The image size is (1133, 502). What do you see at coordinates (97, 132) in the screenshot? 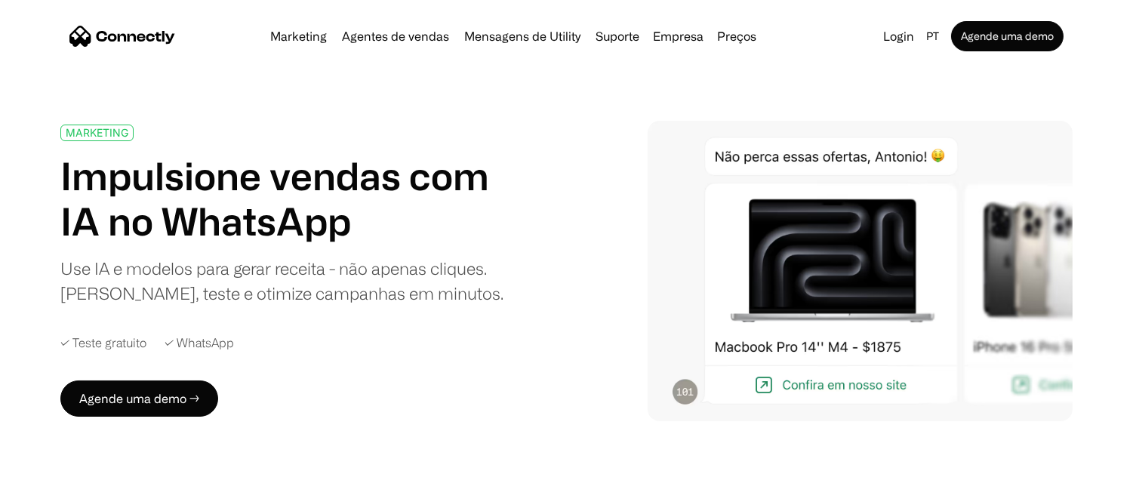
I see `div: MARKETING` at bounding box center [97, 132].